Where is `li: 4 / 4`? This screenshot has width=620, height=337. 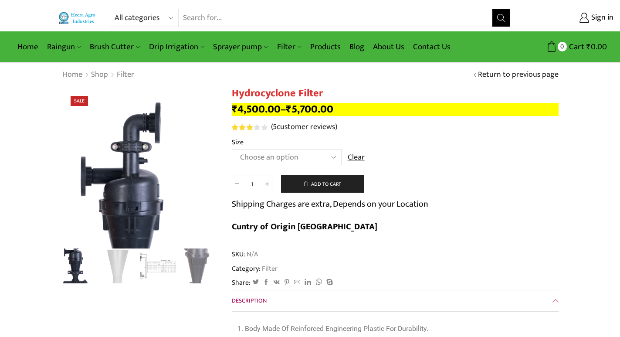 li: 4 / 4 is located at coordinates (198, 266).